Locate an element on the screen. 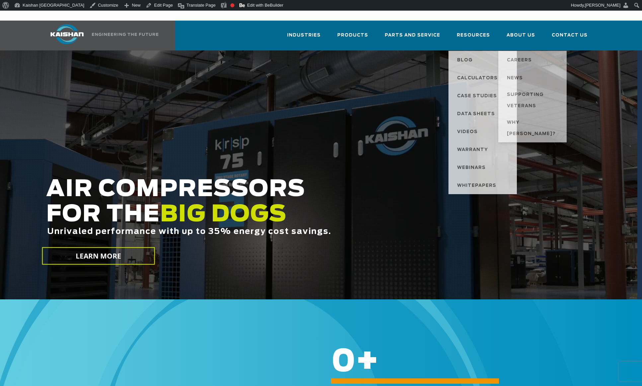 This screenshot has width=642, height=386. a: Resources is located at coordinates (473, 38).